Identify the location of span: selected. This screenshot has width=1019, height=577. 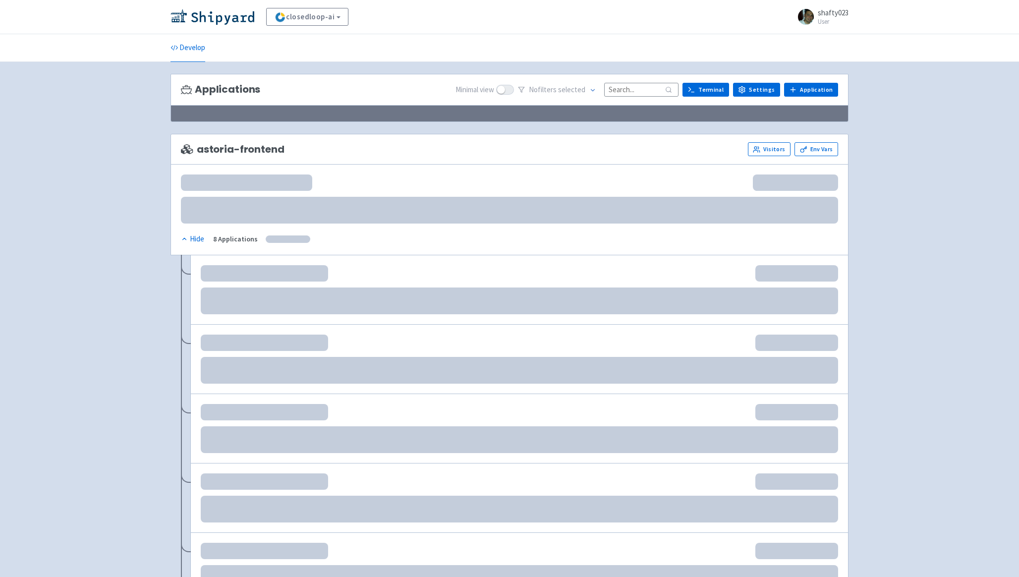
(571, 89).